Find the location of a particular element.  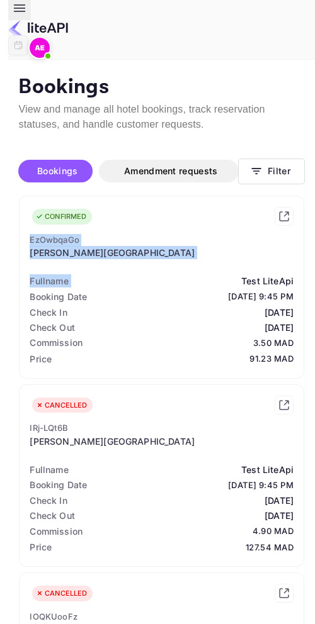

span: Amendment requests is located at coordinates (170, 170).